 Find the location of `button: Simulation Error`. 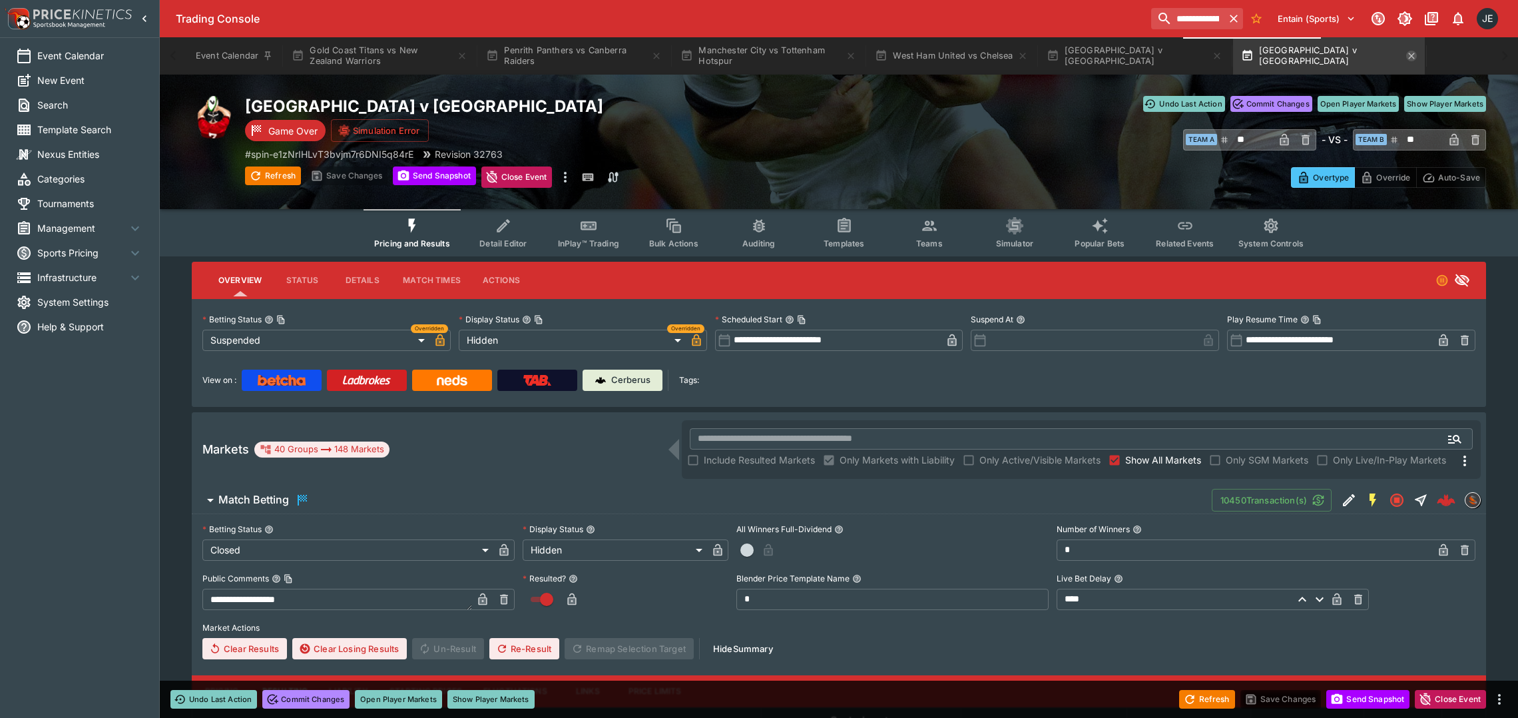

button: Simulation Error is located at coordinates (379, 130).